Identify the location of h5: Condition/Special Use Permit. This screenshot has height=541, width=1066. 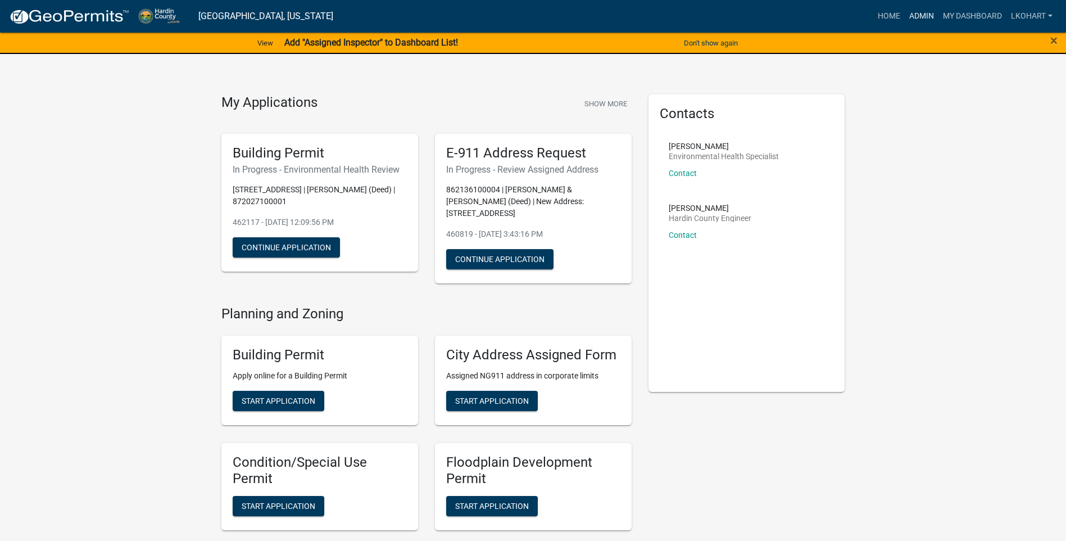
(320, 471).